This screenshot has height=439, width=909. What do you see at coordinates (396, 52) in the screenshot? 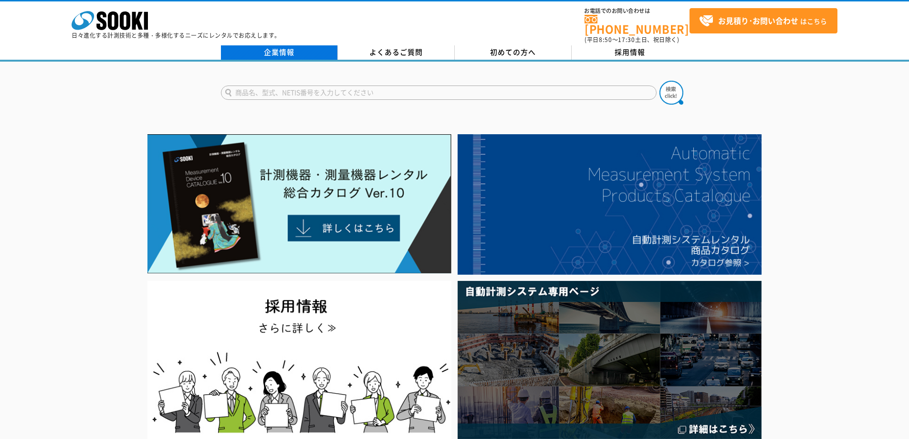
I see `a: よくあるご質問` at bounding box center [396, 52].